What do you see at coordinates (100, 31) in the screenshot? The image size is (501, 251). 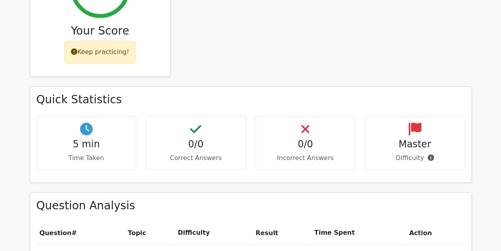 I see `h3: Your Score` at bounding box center [100, 31].